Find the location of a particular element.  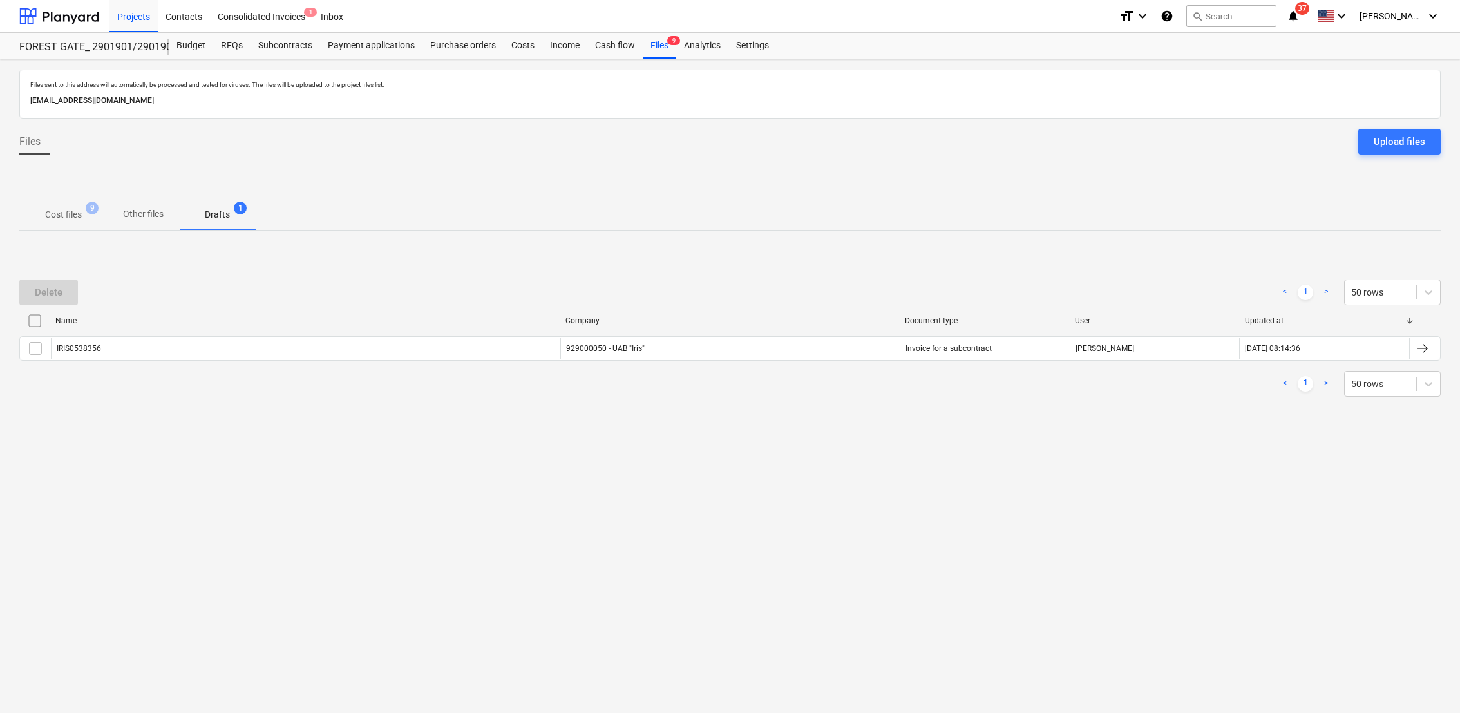

div: Upload files is located at coordinates (1400, 142).